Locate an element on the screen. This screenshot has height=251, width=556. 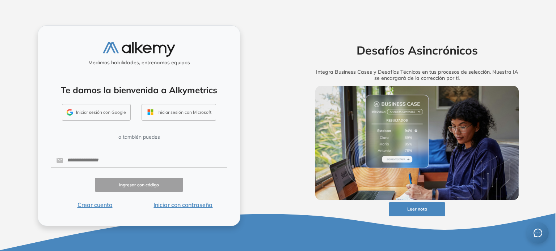
span: message is located at coordinates (538, 233).